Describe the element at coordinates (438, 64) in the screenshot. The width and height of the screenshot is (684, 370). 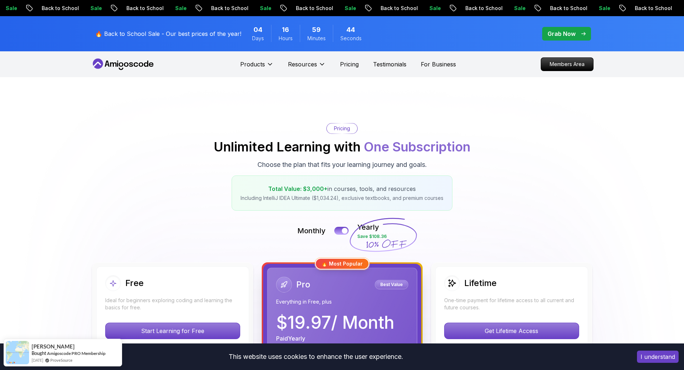
I see `p: For Business` at that location.